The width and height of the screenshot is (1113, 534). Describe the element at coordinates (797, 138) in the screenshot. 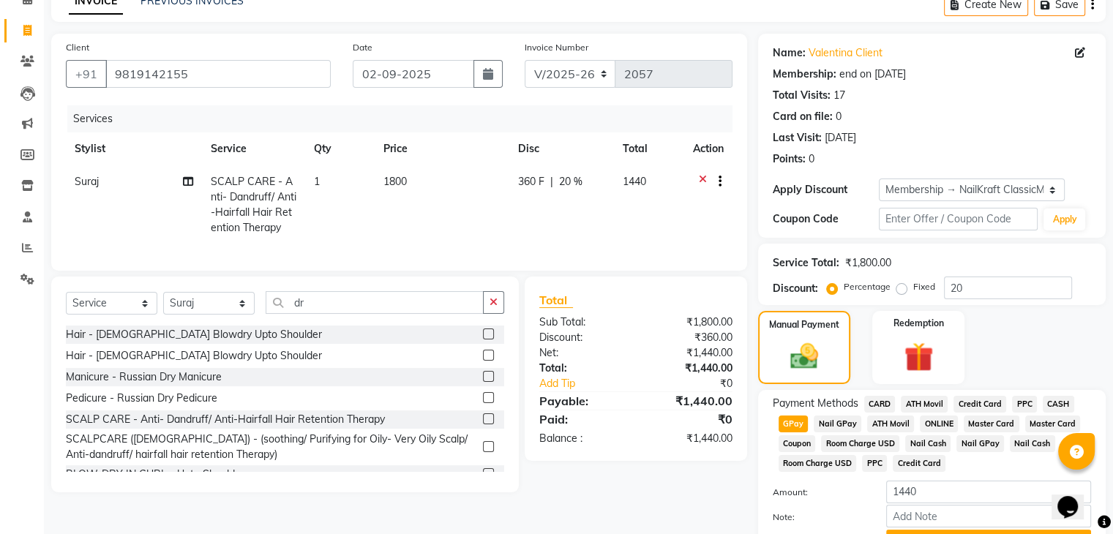

I see `div: Last Visit:` at that location.